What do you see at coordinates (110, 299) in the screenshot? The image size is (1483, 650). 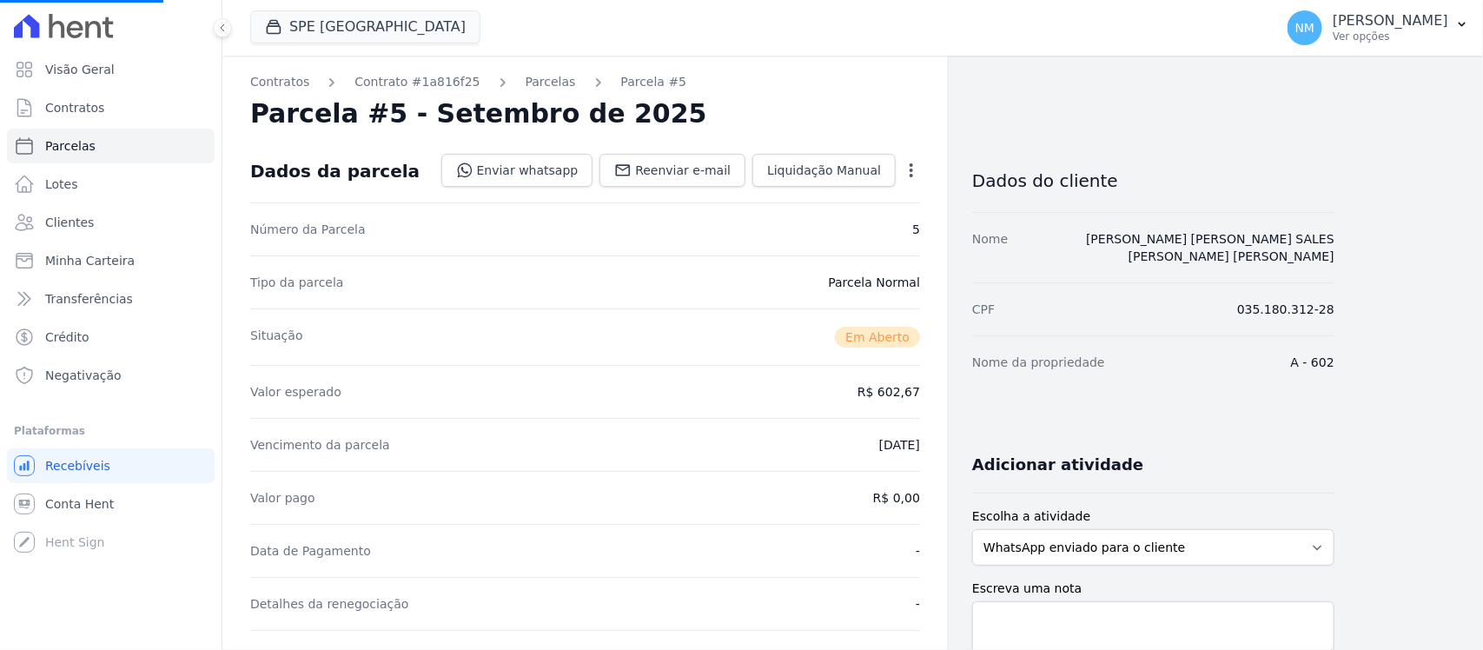 I see `a: Transferências` at bounding box center [110, 299].